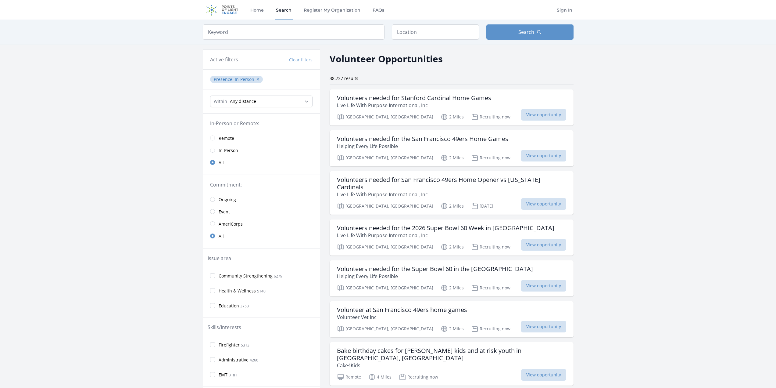 This screenshot has height=388, width=776. What do you see at coordinates (213, 275) in the screenshot?
I see `input: Community Strengthening 6279` at bounding box center [213, 275].